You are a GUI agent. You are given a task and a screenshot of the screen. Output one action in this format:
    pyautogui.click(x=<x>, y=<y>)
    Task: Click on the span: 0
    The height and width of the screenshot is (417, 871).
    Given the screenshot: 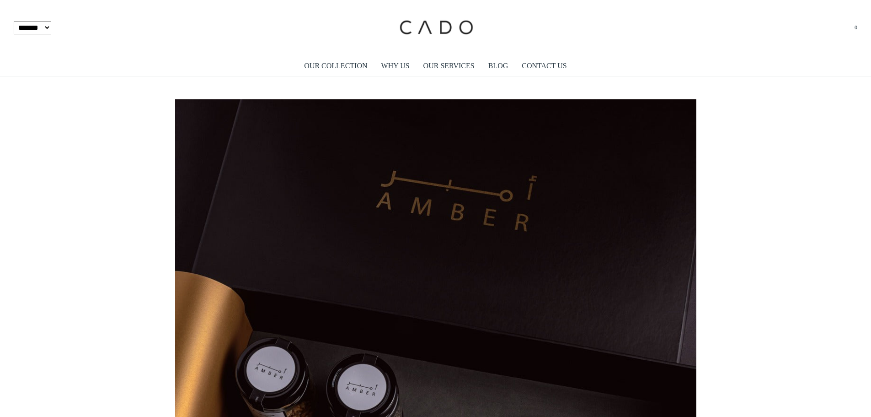 What is the action you would take?
    pyautogui.click(x=856, y=27)
    